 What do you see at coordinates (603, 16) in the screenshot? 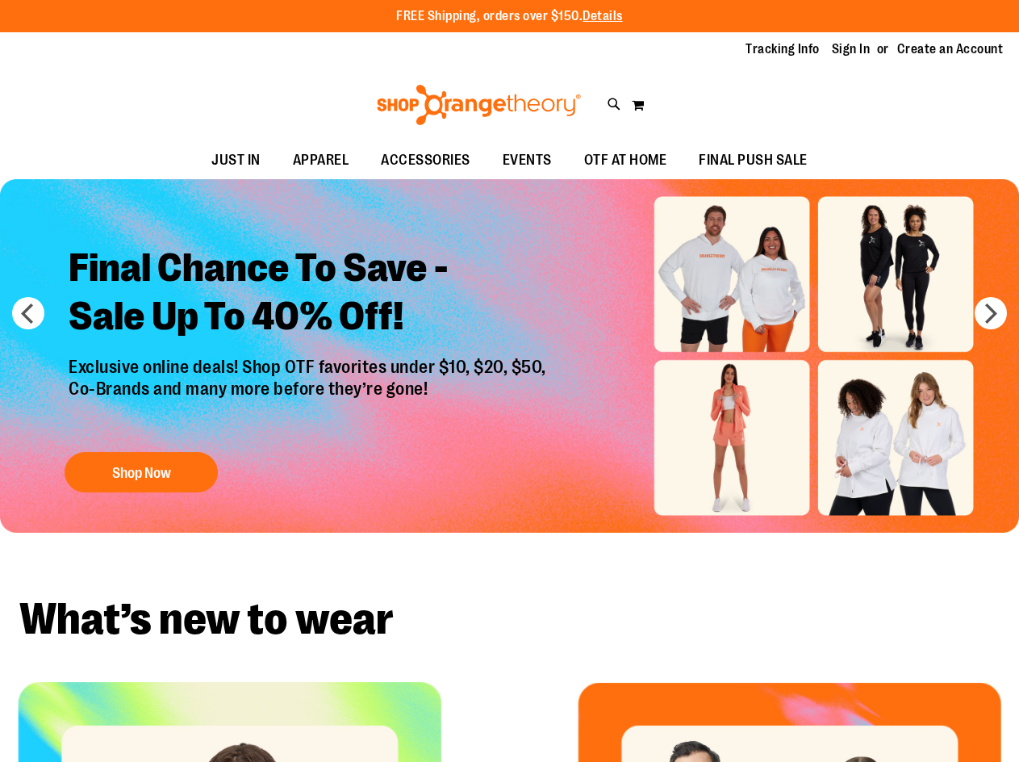
I see `a: Details` at bounding box center [603, 16].